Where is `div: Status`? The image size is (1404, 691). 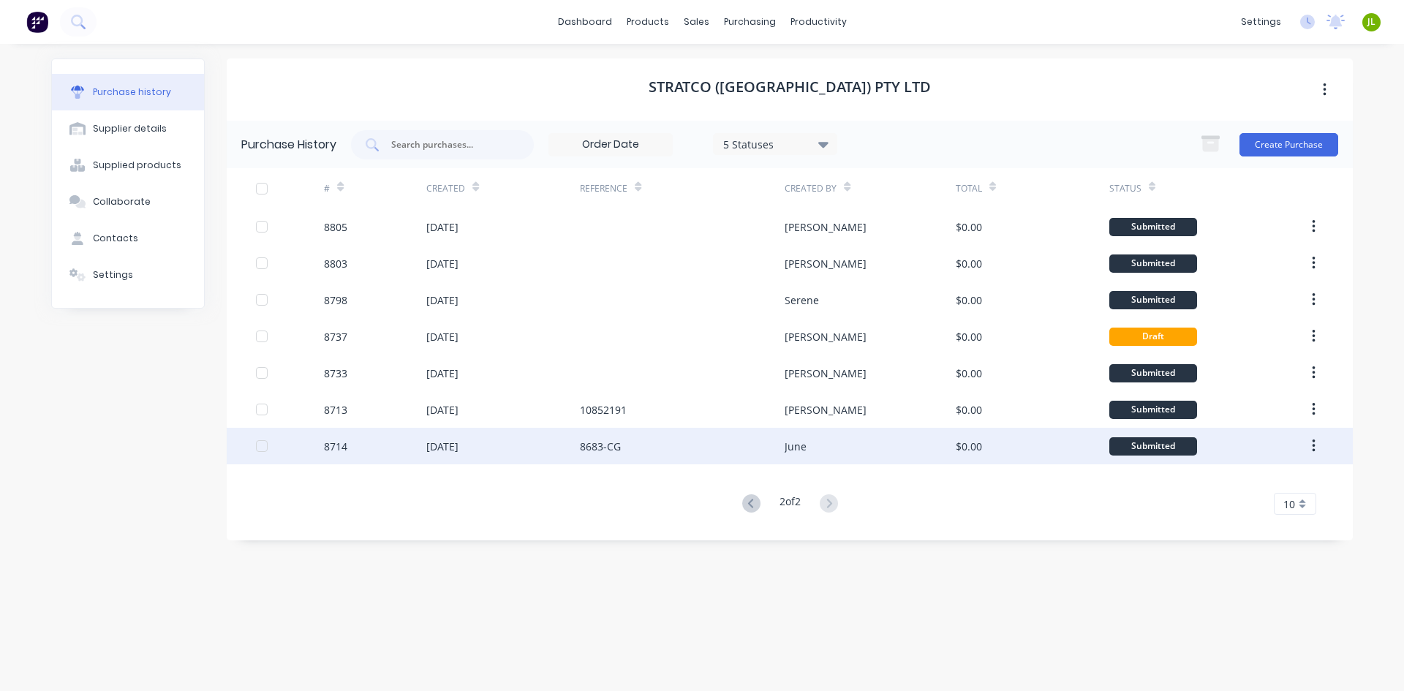 div: Status is located at coordinates (1125, 189).